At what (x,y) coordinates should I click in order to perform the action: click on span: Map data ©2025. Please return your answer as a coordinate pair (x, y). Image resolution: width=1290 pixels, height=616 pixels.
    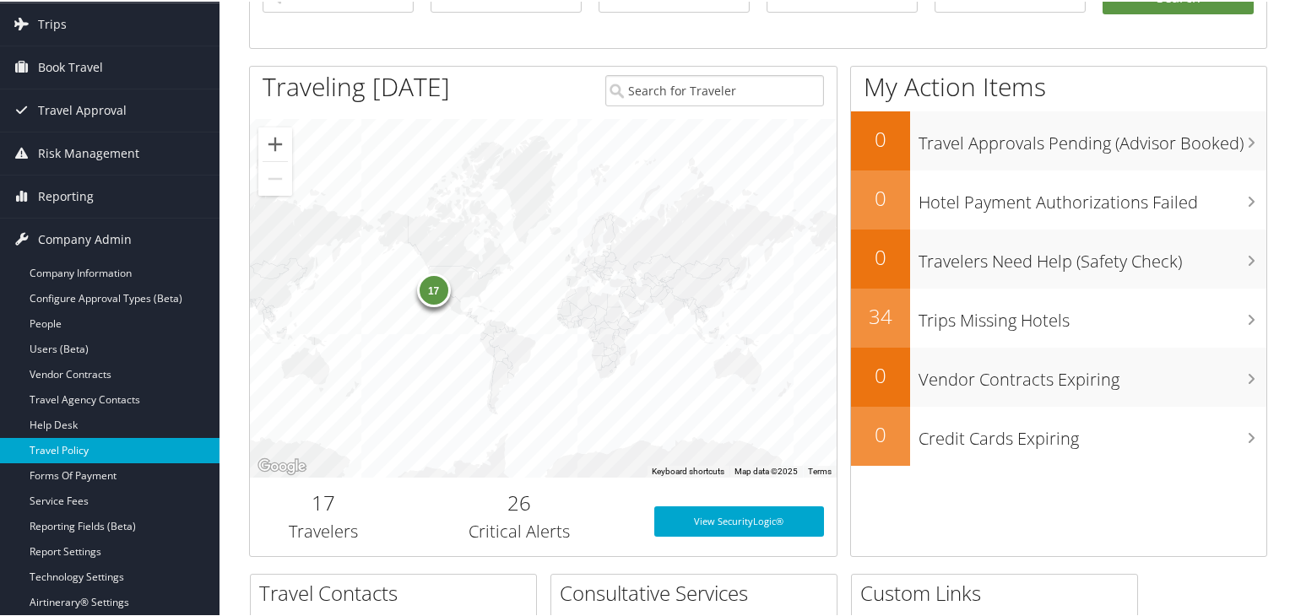
    Looking at the image, I should click on (765, 469).